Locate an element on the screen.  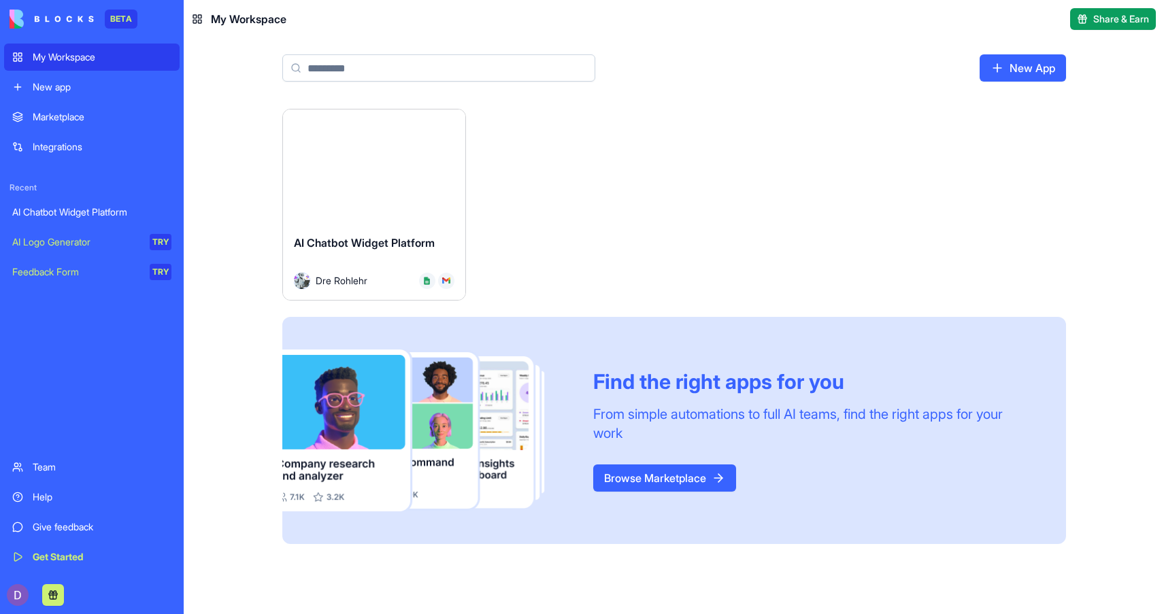
b: ‘Public’ is located at coordinates (81, 154).